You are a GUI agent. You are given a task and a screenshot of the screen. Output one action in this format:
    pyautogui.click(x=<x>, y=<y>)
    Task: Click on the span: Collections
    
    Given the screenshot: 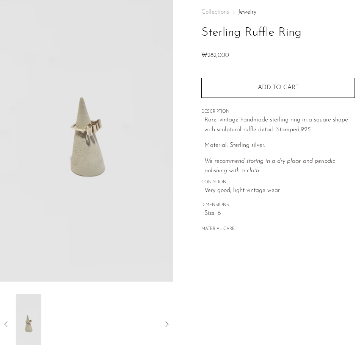 What is the action you would take?
    pyautogui.click(x=215, y=12)
    